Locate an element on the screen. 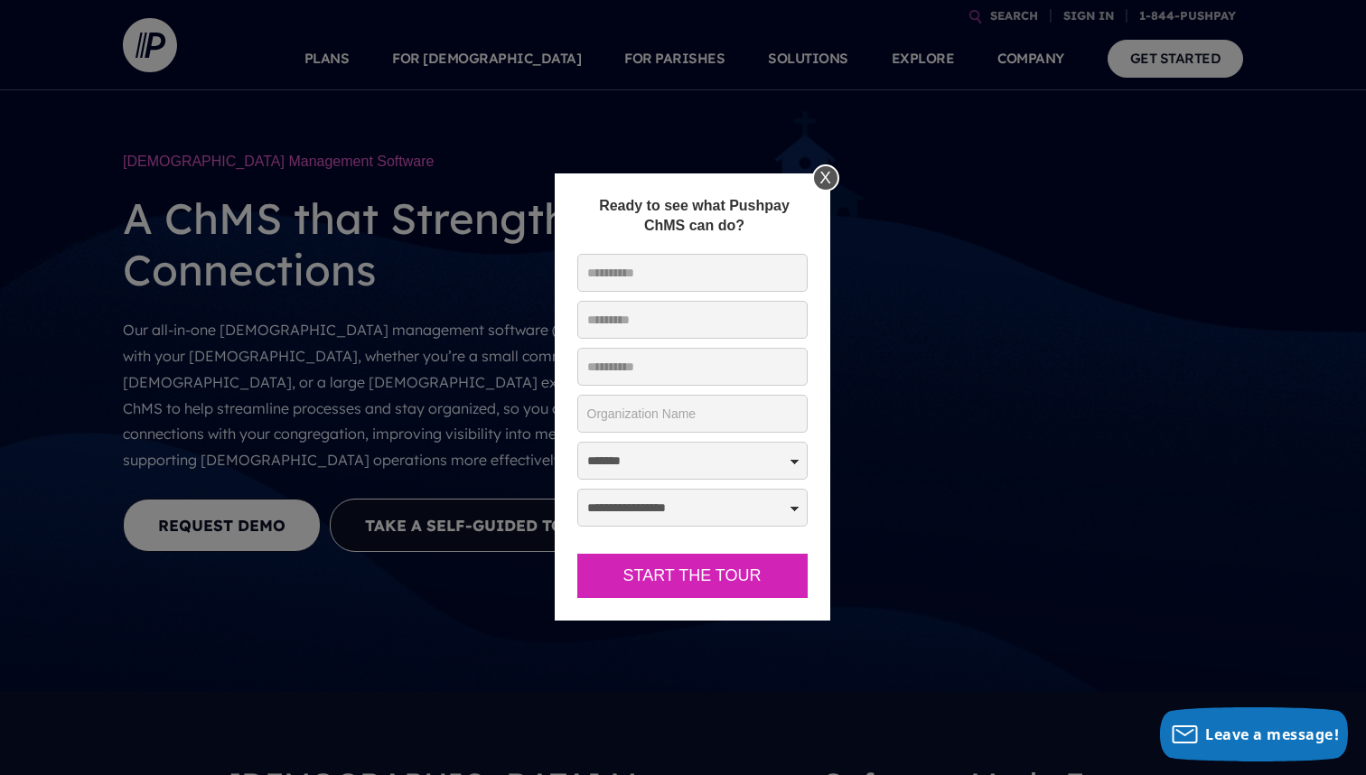 This screenshot has height=775, width=1366. span: Leave a message! is located at coordinates (1272, 735).